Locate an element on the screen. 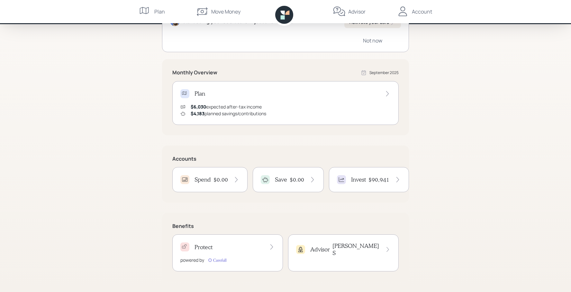  h4: $90,941 is located at coordinates (379, 179).